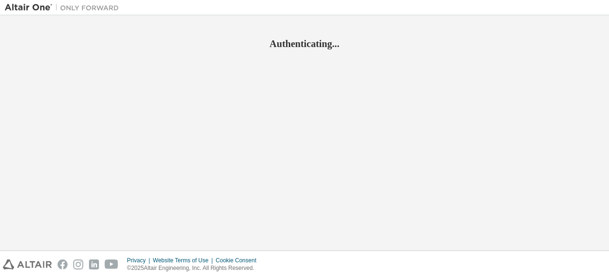  What do you see at coordinates (140, 261) in the screenshot?
I see `div: Privacy` at bounding box center [140, 261].